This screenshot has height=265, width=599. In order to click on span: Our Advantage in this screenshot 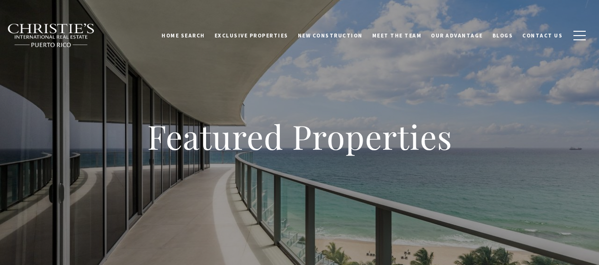, I will do `click(457, 35)`.